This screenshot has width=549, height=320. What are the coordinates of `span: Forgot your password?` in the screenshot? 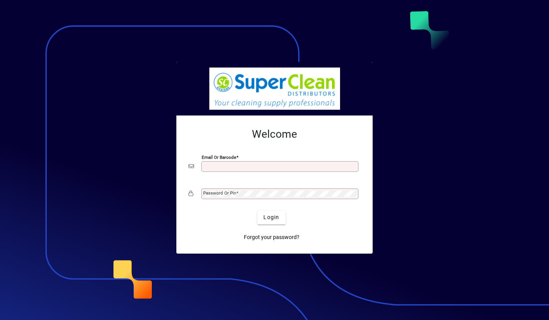 It's located at (271, 237).